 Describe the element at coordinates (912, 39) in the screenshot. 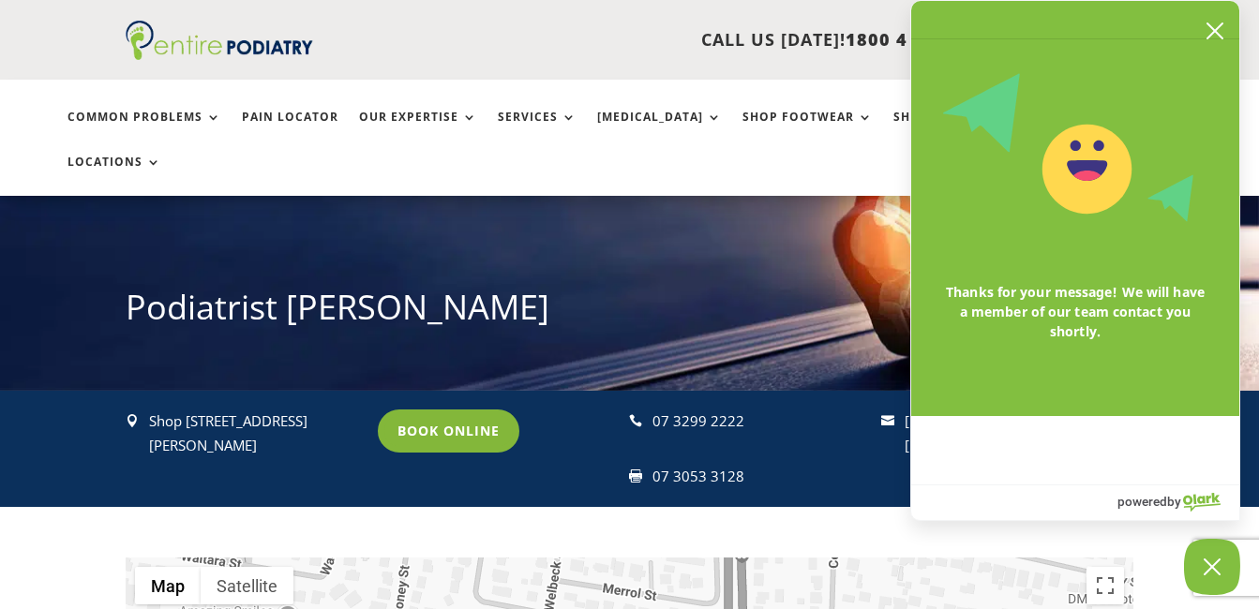

I see `span: 1800 4 ENTIRE` at that location.